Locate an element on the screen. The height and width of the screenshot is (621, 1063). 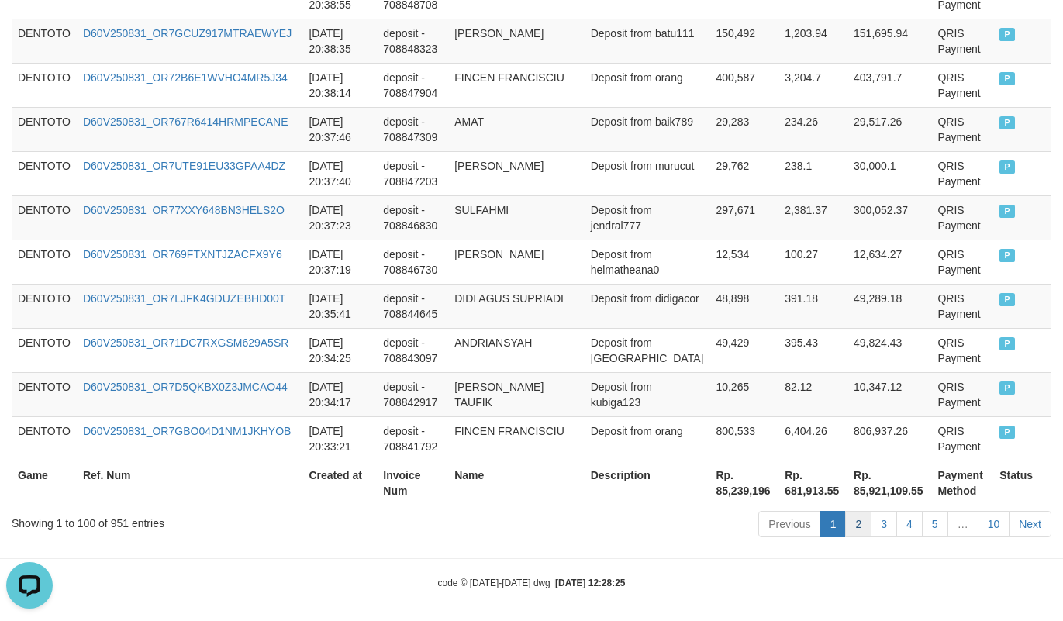
td: ANDRIANSYAH is located at coordinates (516, 350).